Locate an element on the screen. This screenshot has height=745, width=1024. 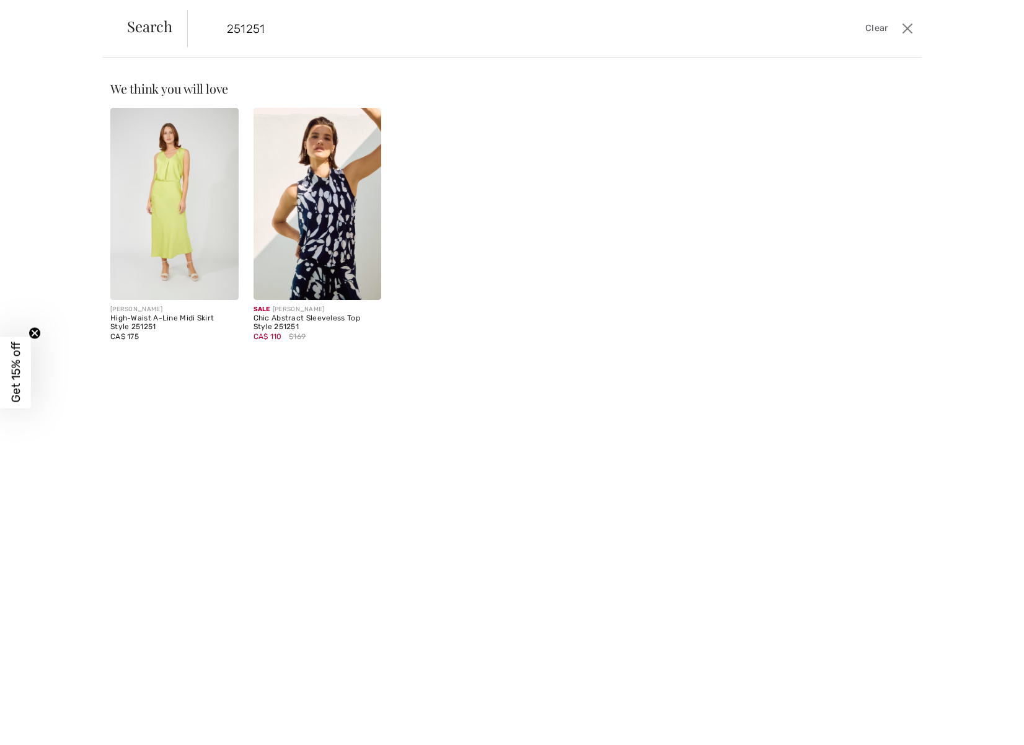
span: Clear is located at coordinates (877, 29).